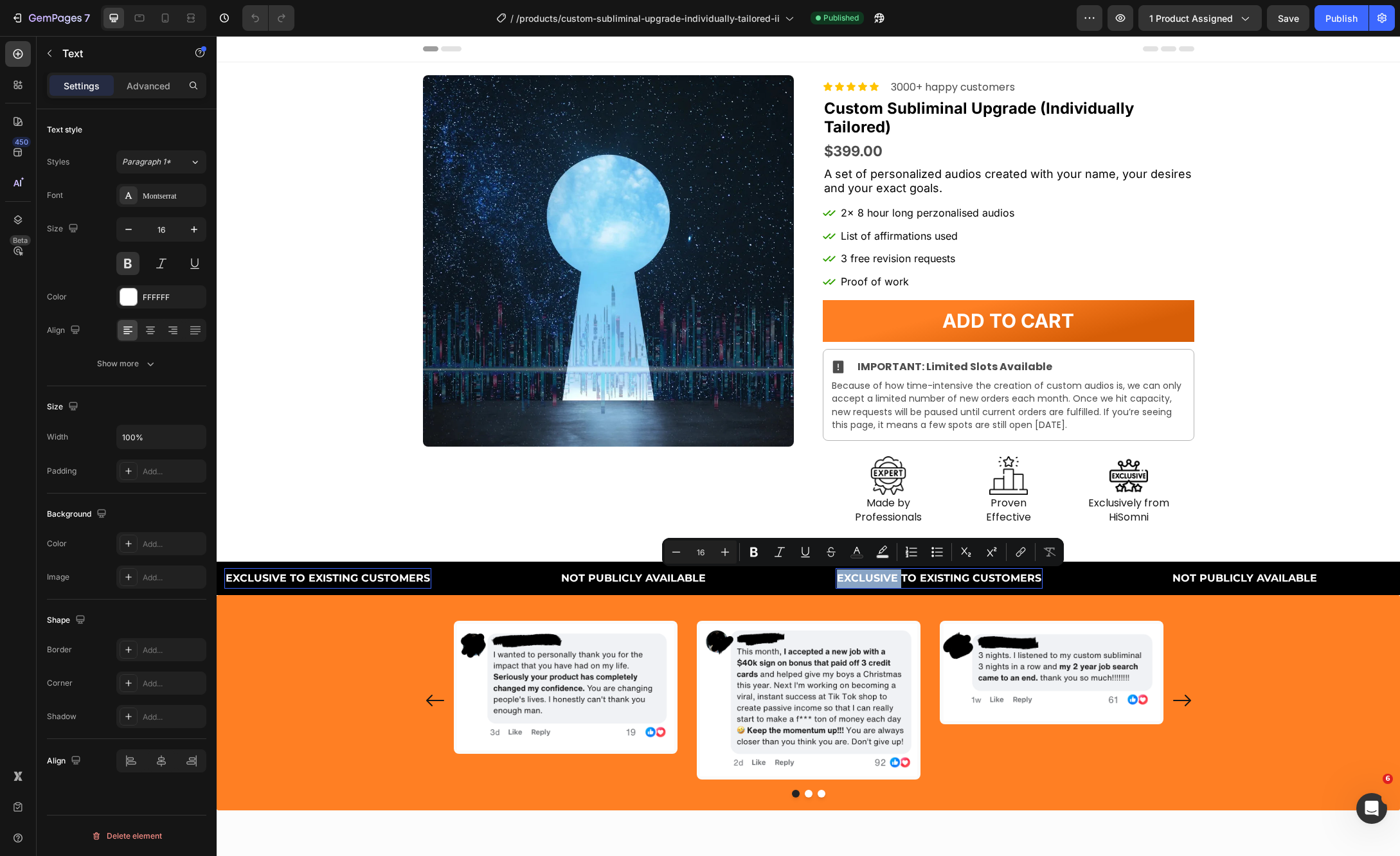 This screenshot has height=856, width=1400. I want to click on p: Text, so click(117, 53).